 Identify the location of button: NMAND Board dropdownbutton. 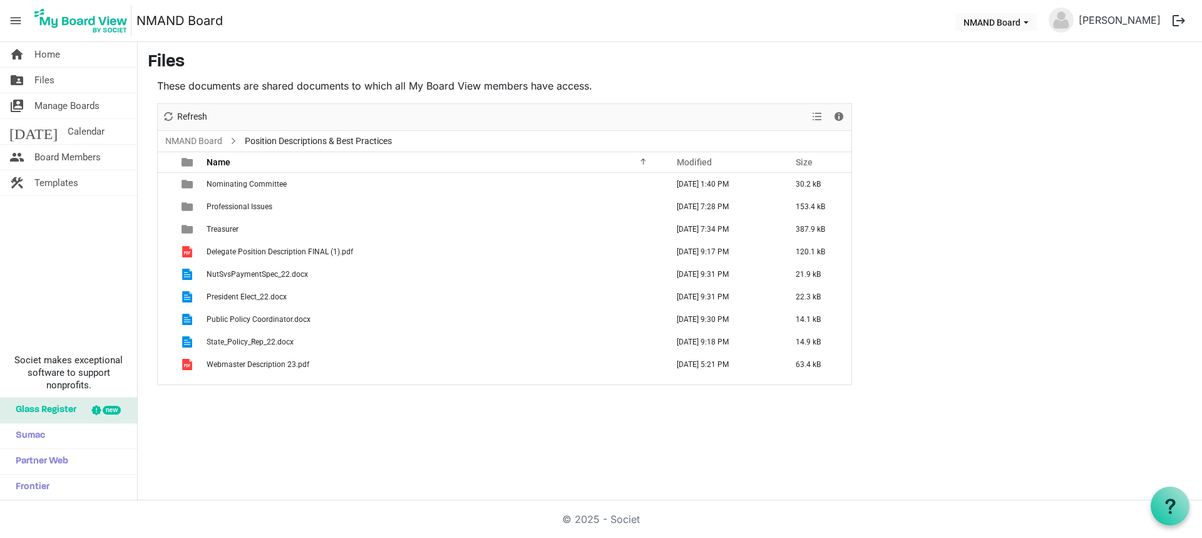
(996, 22).